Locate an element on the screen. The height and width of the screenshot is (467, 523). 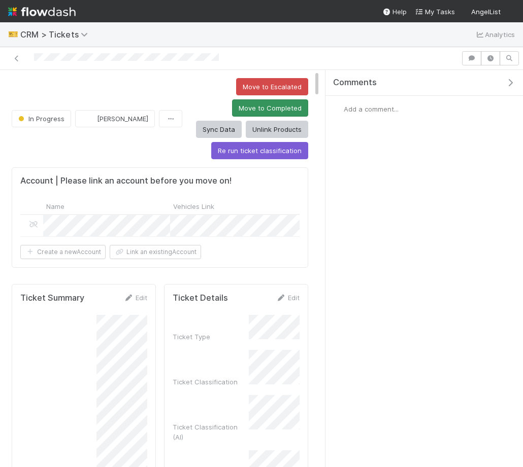
span: Name is located at coordinates (55, 207).